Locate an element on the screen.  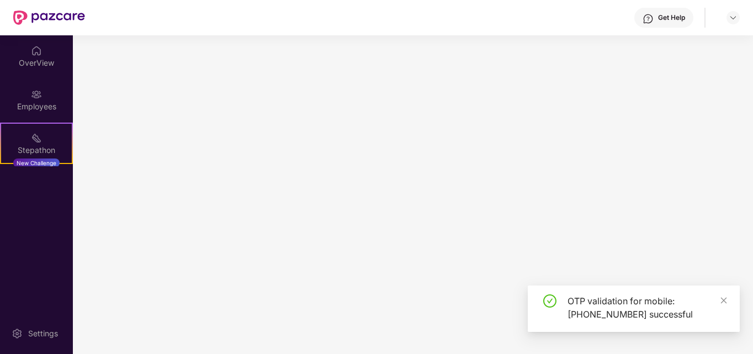
img: svg+xml;base64,PHN2ZyB4bWxucz0iaHR0cDovL3d3dy53My5vcmcvMjAwMC9zdmciIHdpZHRoPSIyMSIgaGVpZ2h0PSIyMC... is located at coordinates (36, 138).